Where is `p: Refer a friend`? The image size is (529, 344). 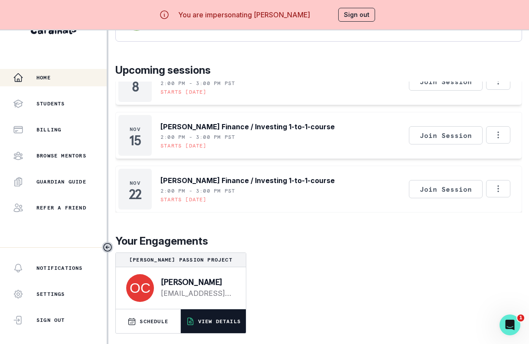 p: Refer a friend is located at coordinates (61, 208).